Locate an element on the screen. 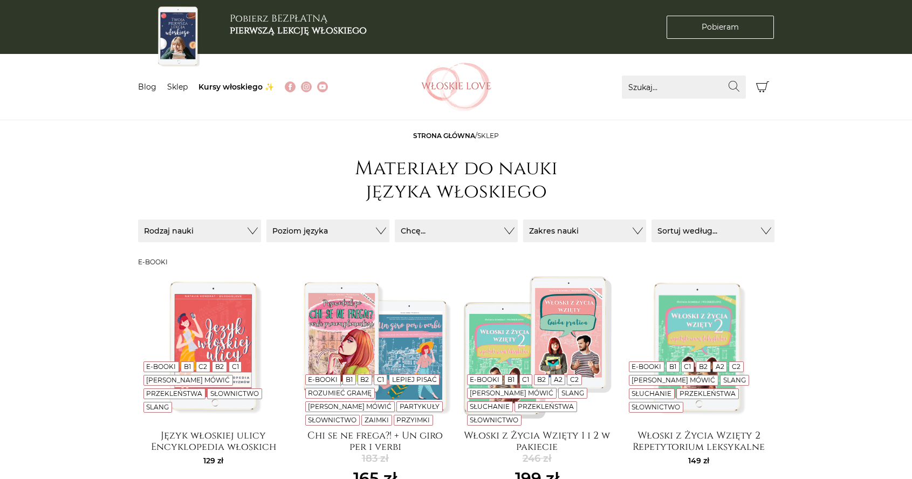  b: pierwszą lekcję włoskiego is located at coordinates (298, 30).